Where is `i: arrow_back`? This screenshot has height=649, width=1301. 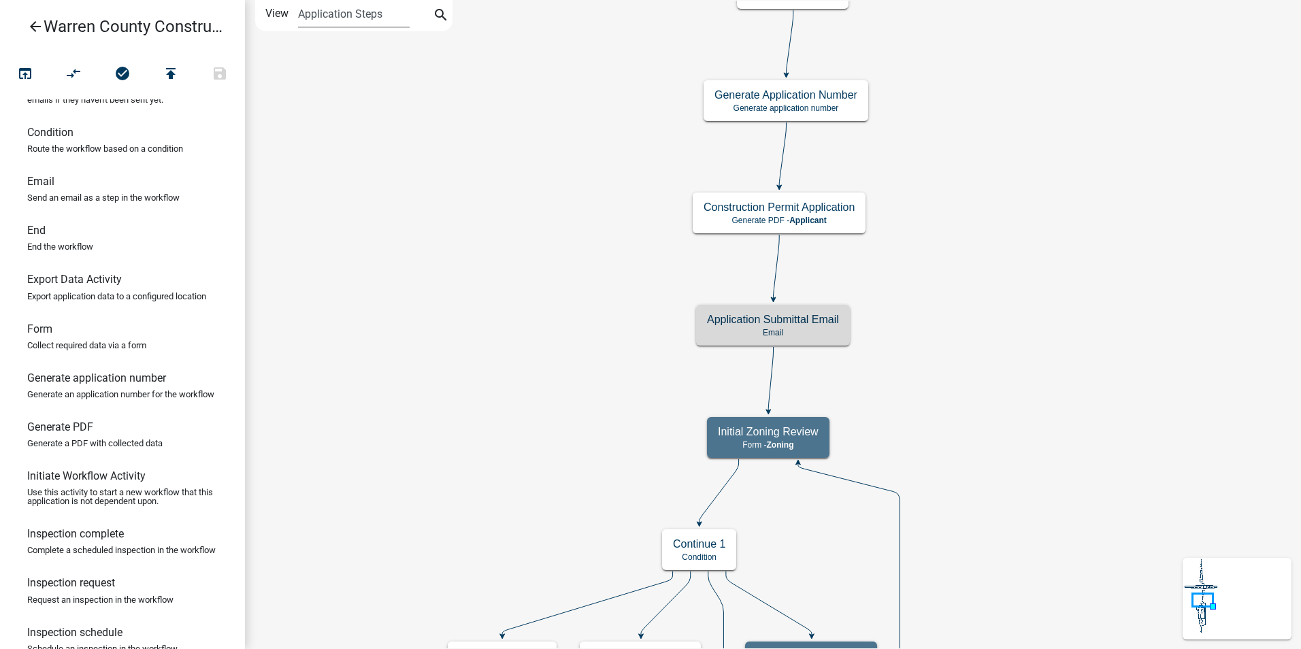
i: arrow_back is located at coordinates (35, 28).